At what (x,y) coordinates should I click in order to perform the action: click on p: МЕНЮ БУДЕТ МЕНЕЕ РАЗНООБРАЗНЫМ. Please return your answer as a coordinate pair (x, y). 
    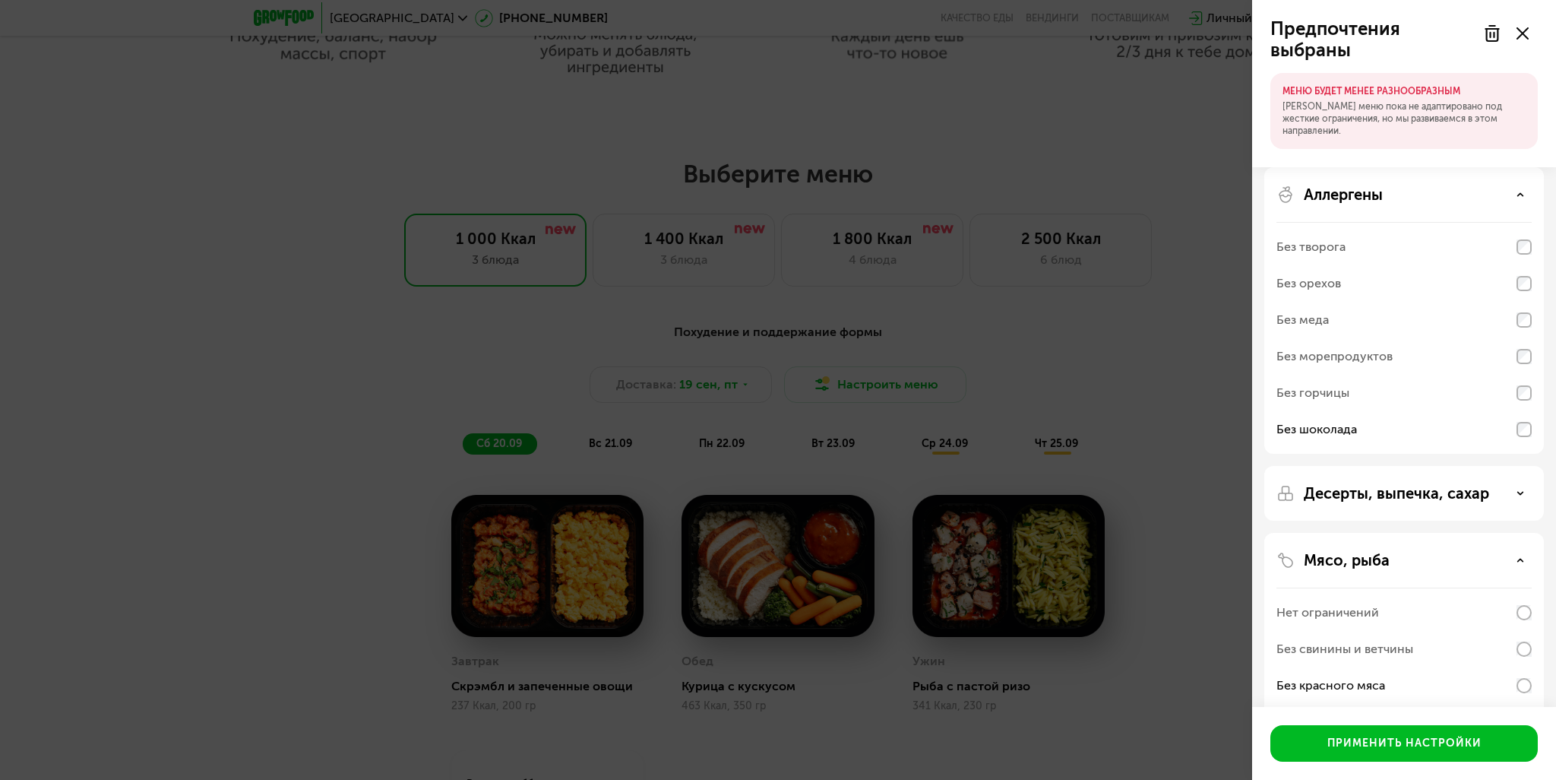
    Looking at the image, I should click on (1404, 91).